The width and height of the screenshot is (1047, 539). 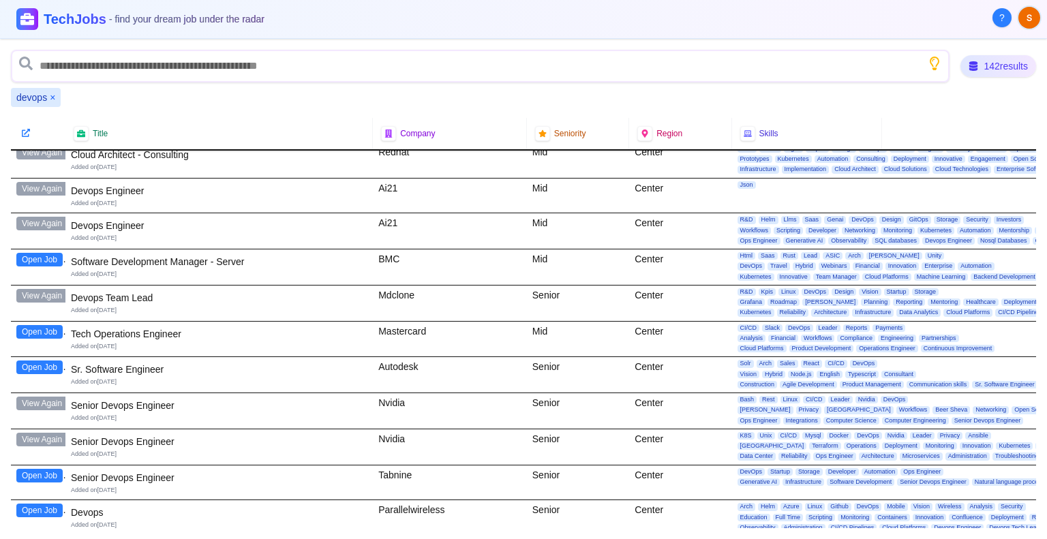 What do you see at coordinates (887, 348) in the screenshot?
I see `span: Operations Engineer` at bounding box center [887, 348].